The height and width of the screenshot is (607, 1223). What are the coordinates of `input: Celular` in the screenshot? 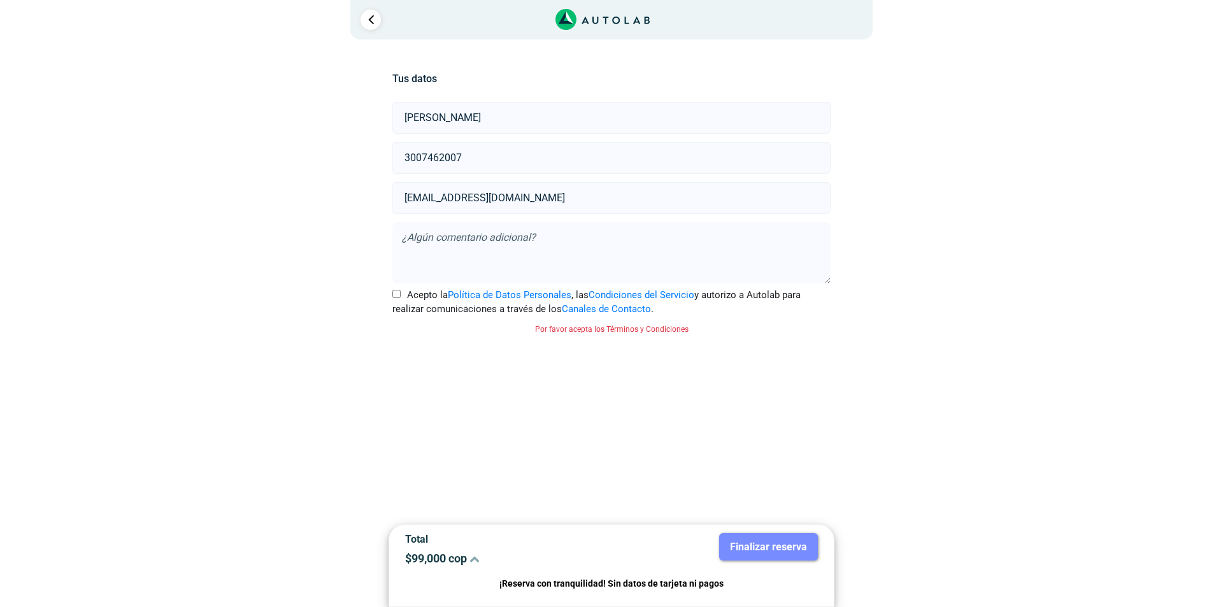 It's located at (611, 158).